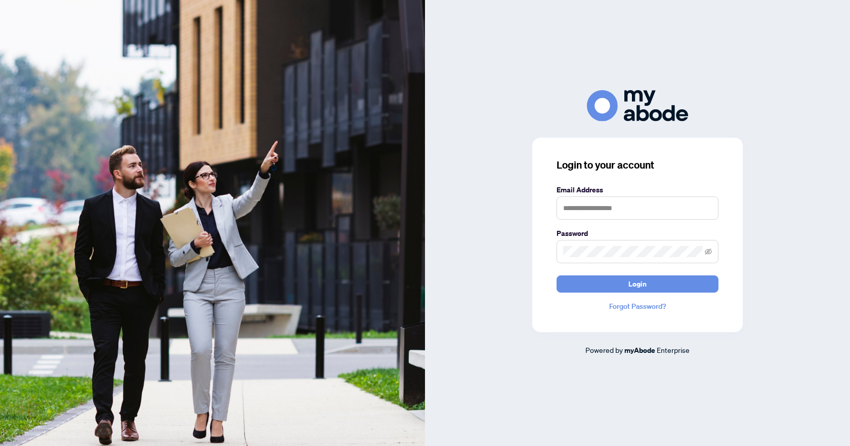  I want to click on span: Enterprise, so click(673, 350).